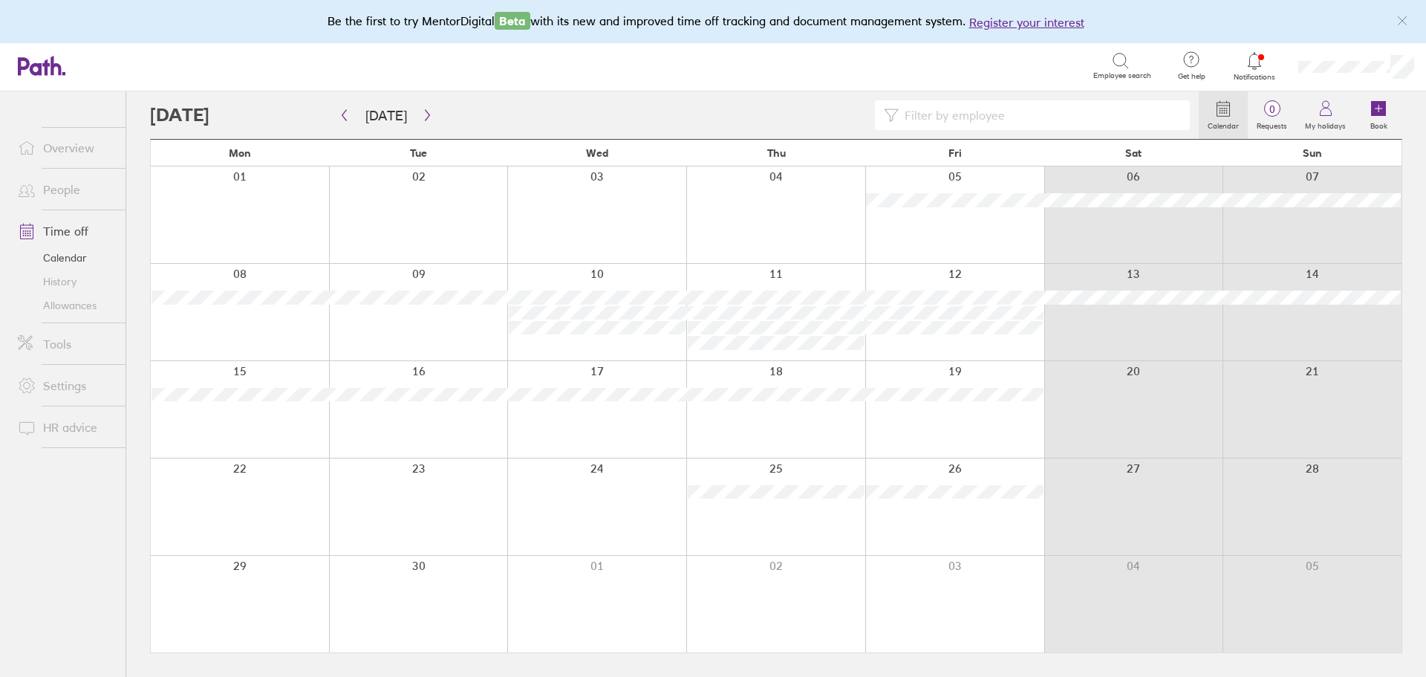  What do you see at coordinates (1312, 153) in the screenshot?
I see `span: Sun` at bounding box center [1312, 153].